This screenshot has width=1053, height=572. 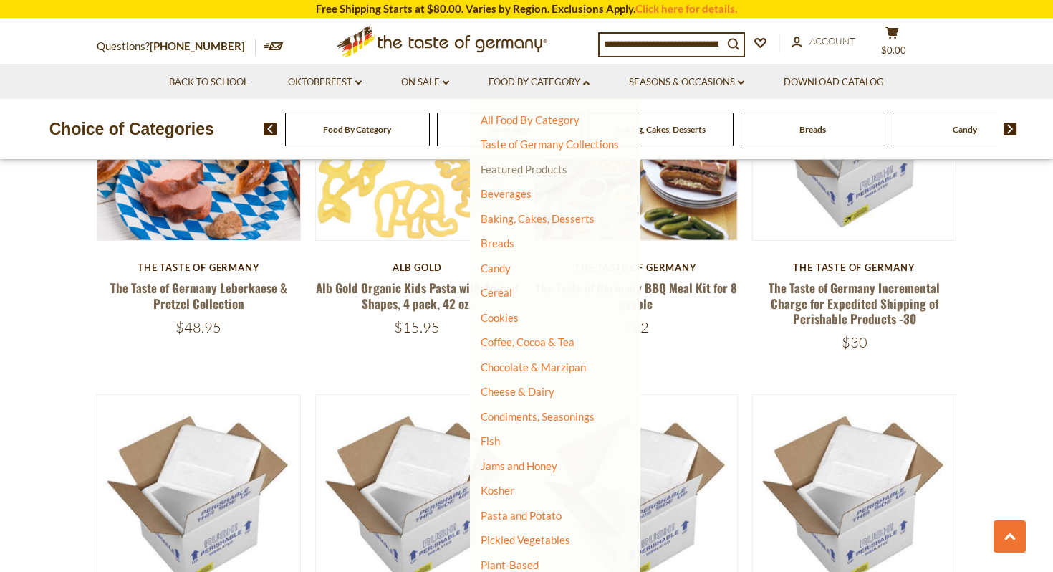 I want to click on img: previous arrow, so click(x=270, y=129).